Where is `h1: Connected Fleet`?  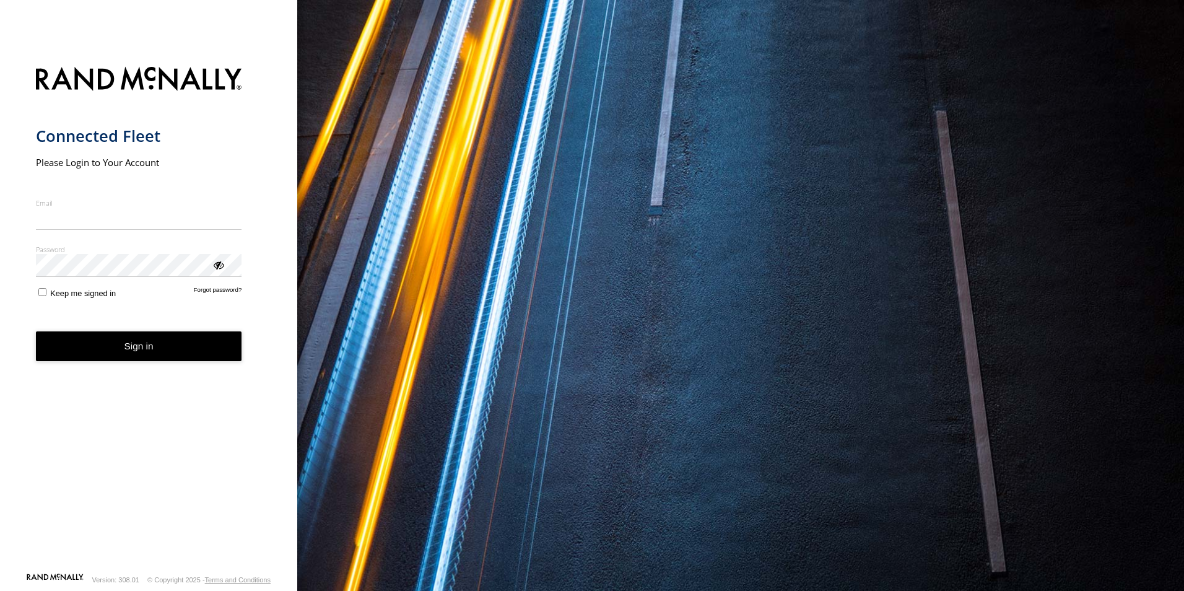
h1: Connected Fleet is located at coordinates (139, 136).